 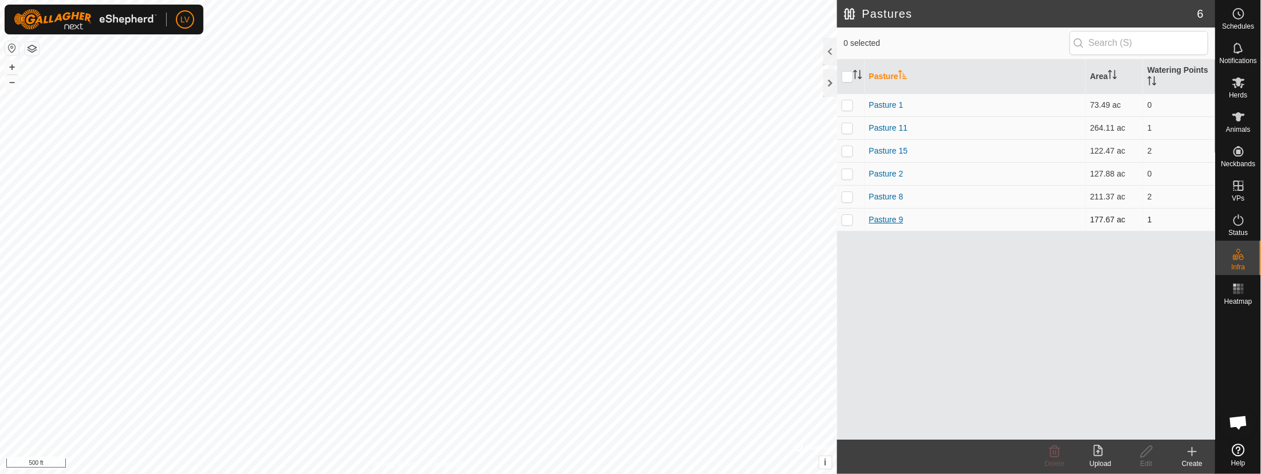 What do you see at coordinates (886, 197) in the screenshot?
I see `a: Pasture 8` at bounding box center [886, 197].